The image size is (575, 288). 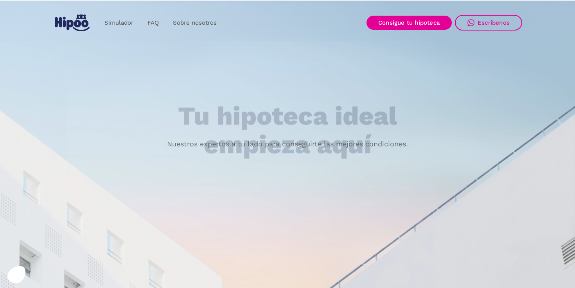 What do you see at coordinates (153, 23) in the screenshot?
I see `a: FAQ` at bounding box center [153, 23].